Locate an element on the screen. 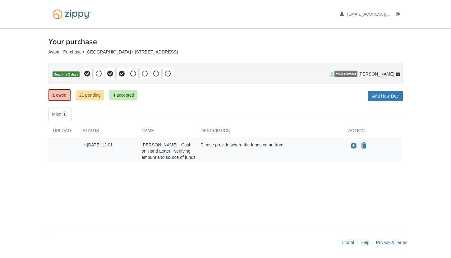 The width and height of the screenshot is (451, 258). div: Action is located at coordinates (373, 132).